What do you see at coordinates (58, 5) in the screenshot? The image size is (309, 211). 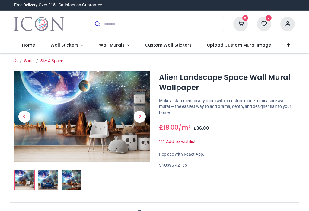 I see `div: Free Delivery Over £15 - Satisfaction Guarantee` at bounding box center [58, 5].